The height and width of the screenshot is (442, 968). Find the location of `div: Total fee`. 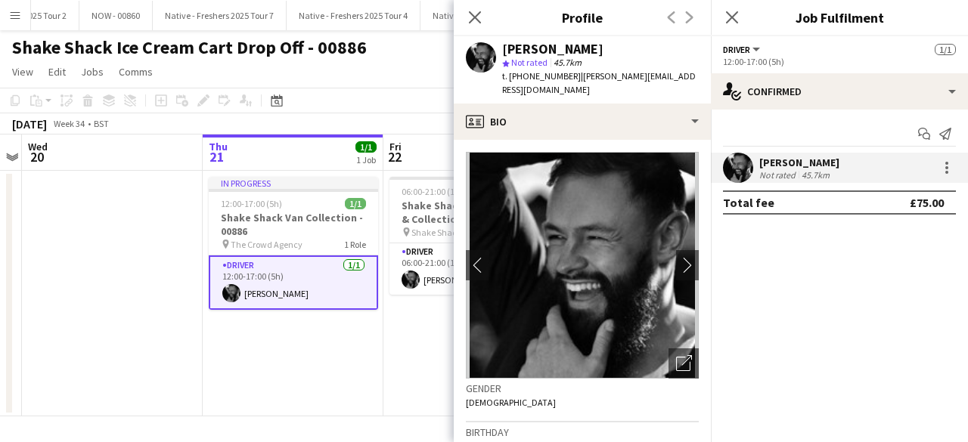

div: Total fee is located at coordinates (748, 203).